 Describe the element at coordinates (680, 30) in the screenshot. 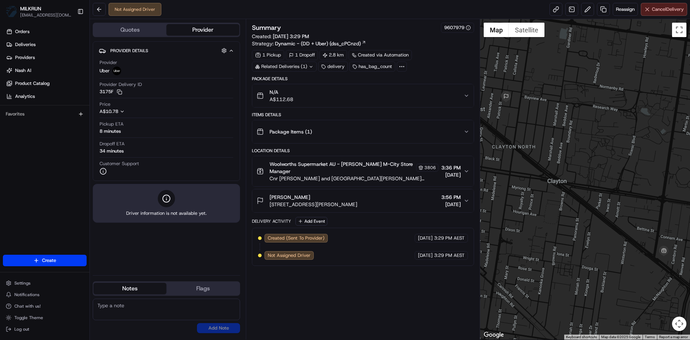

I see `button: Toggle fullscreen view` at that location.